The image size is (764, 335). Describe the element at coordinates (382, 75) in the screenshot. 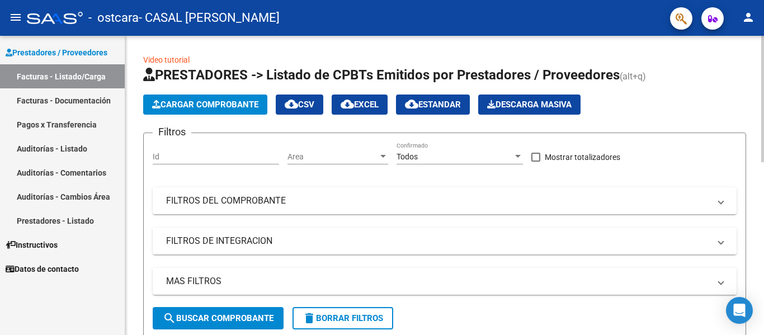

I see `span: PRESTADORES -> Listado de CPBTs Emitidos por Prestadores / Proveedores` at that location.